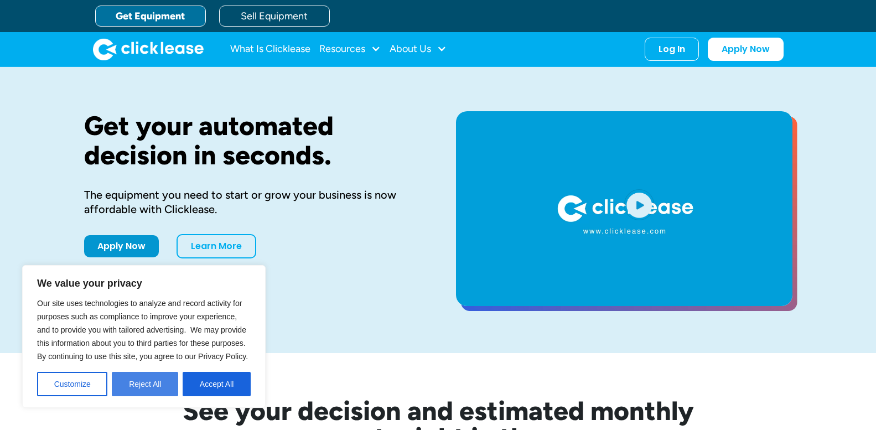  I want to click on button: Accept All, so click(216, 384).